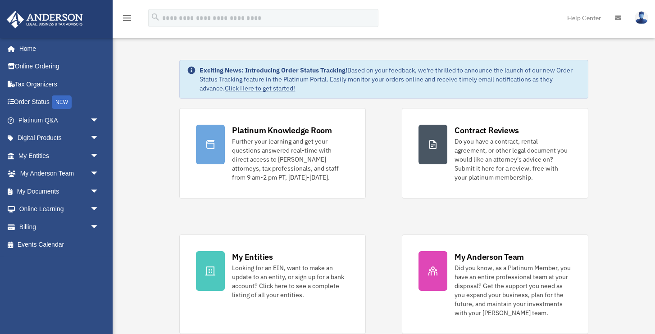 This screenshot has width=655, height=334. What do you see at coordinates (59, 84) in the screenshot?
I see `a: Tax Organizers` at bounding box center [59, 84].